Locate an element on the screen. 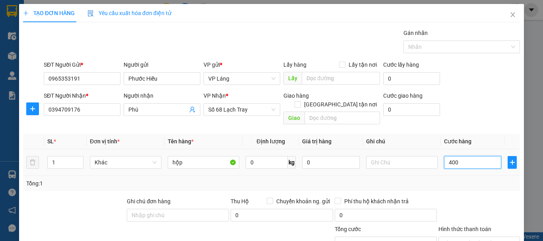 Image resolution: width=543 pixels, height=241 pixels. span: kg is located at coordinates (292, 163).